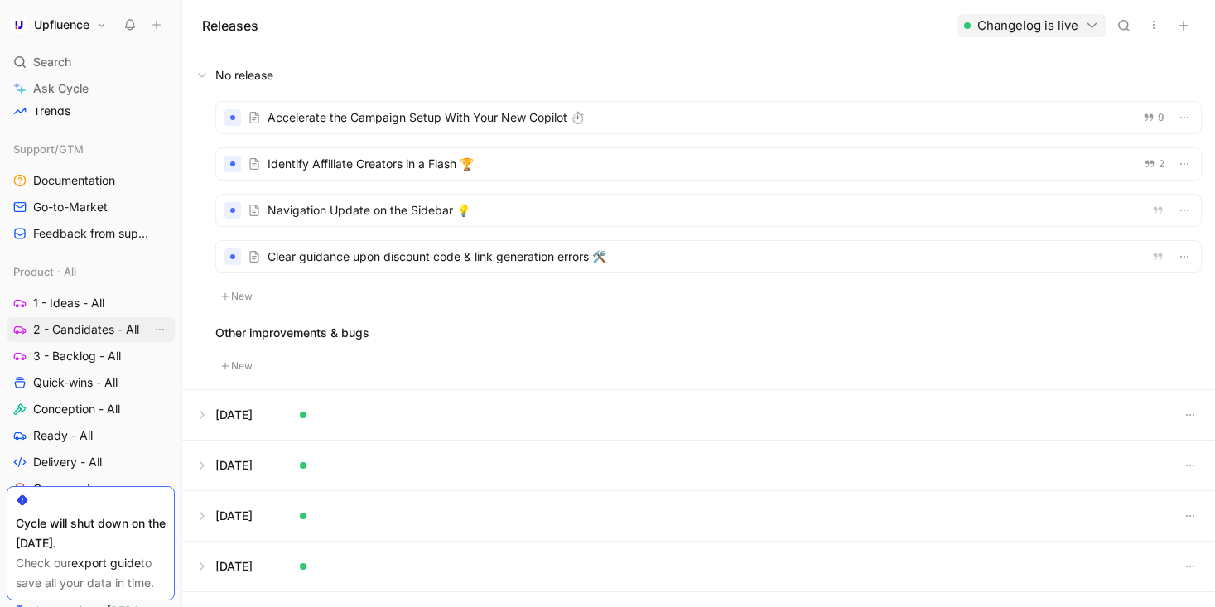 The image size is (1215, 607). Describe the element at coordinates (1154, 118) in the screenshot. I see `button: 9` at that location.